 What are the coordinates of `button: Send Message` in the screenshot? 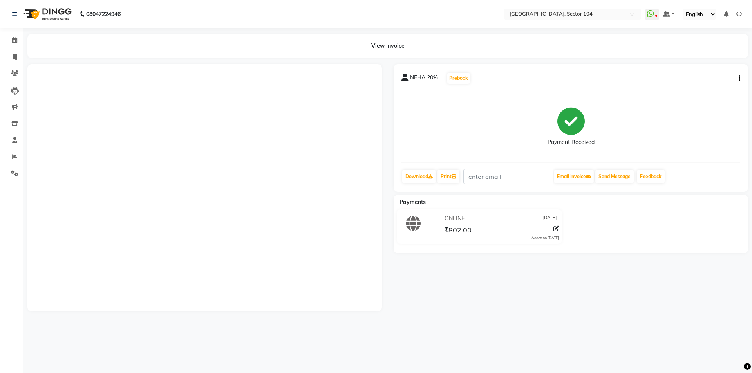 It's located at (615, 177).